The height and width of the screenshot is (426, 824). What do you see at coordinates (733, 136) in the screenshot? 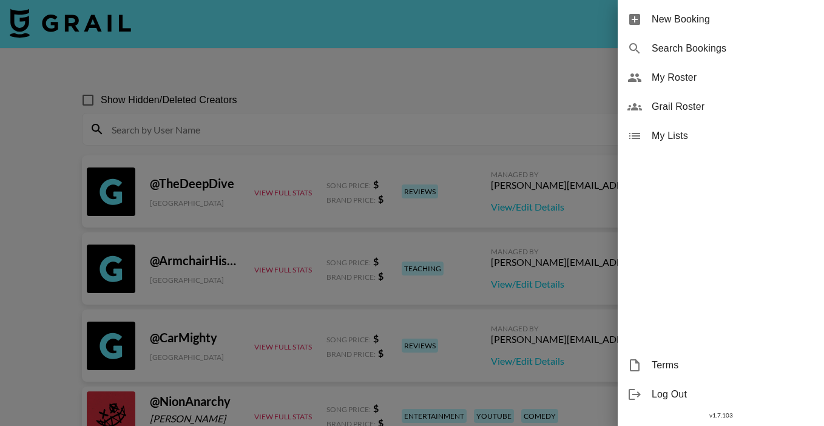
I see `span: My Lists` at bounding box center [733, 136].